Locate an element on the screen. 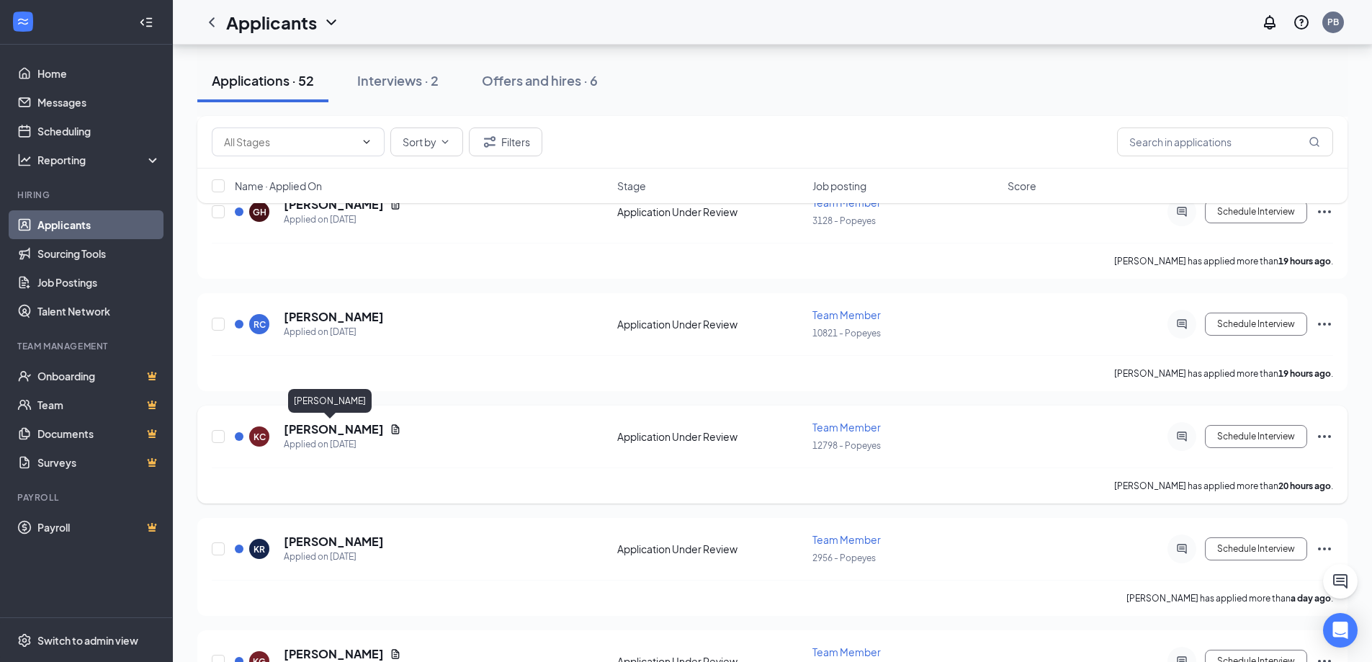 The width and height of the screenshot is (1372, 662). div: Team Management is located at coordinates (87, 346).